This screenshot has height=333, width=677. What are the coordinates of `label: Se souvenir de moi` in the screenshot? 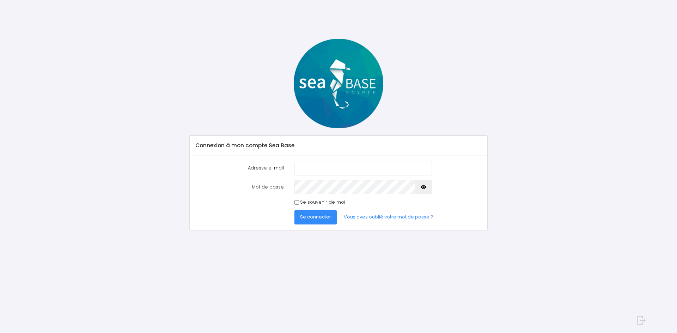 It's located at (323, 202).